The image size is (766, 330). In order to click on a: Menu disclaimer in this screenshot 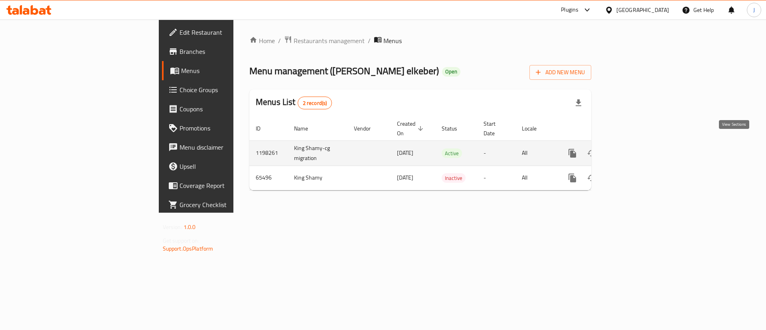, I will do `click(224, 147)`.